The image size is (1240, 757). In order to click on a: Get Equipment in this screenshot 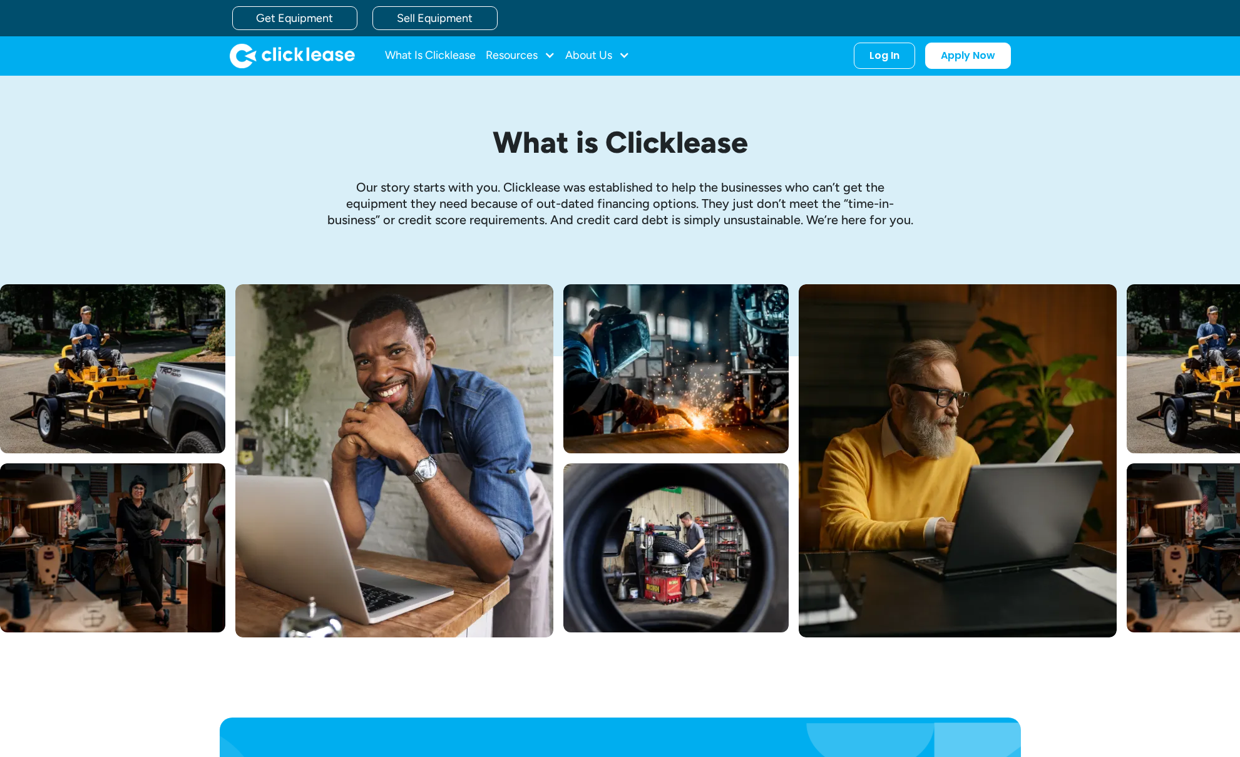, I will do `click(295, 18)`.